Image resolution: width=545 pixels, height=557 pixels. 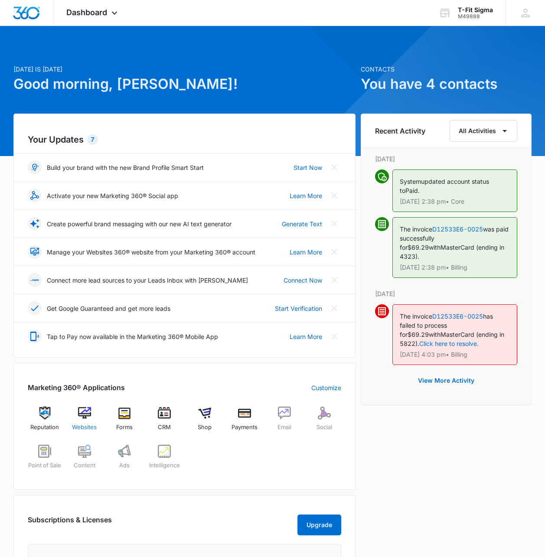 I want to click on span: was paid successfully for, so click(x=454, y=238).